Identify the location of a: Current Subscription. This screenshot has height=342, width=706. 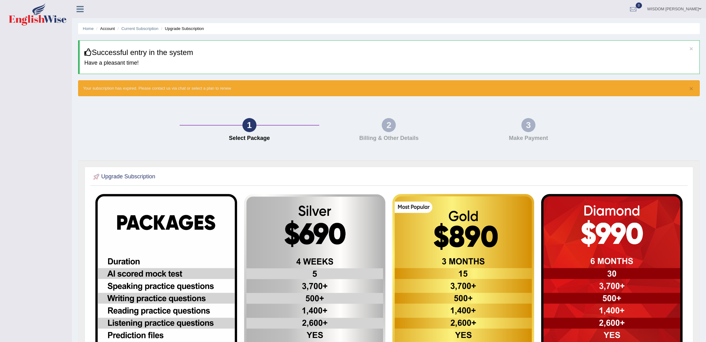
(140, 28).